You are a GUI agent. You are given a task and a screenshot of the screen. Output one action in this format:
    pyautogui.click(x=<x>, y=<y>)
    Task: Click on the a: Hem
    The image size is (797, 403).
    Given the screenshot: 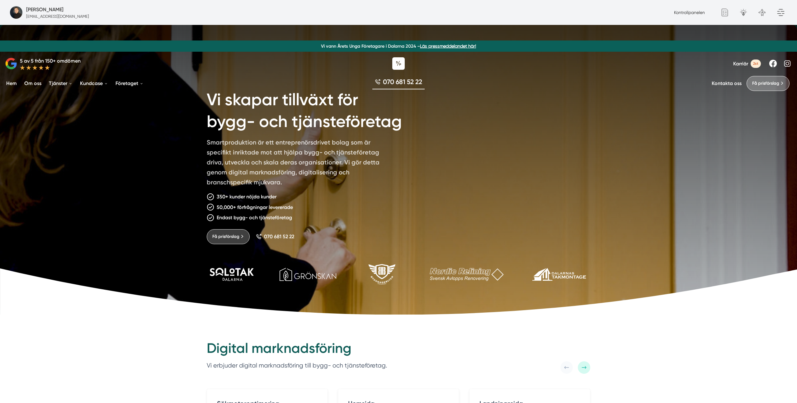 What is the action you would take?
    pyautogui.click(x=12, y=83)
    